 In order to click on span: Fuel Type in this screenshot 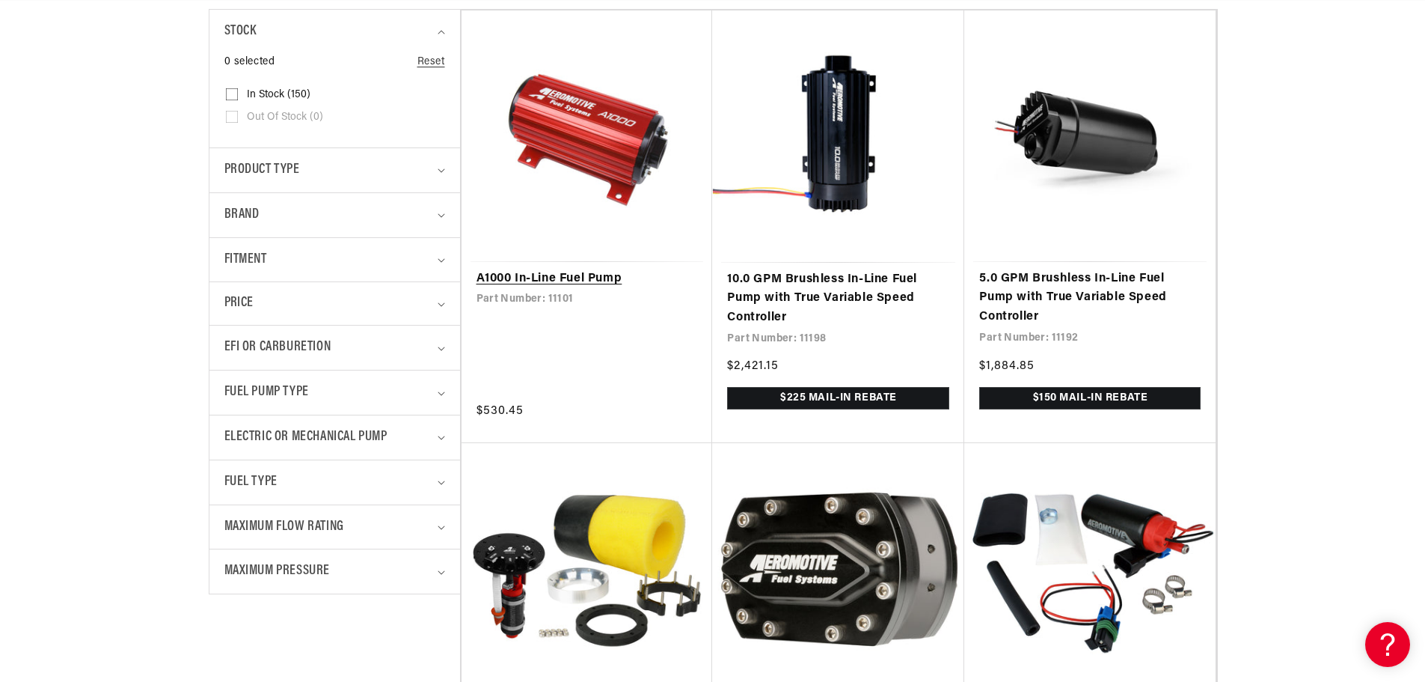, I will do `click(251, 482)`.